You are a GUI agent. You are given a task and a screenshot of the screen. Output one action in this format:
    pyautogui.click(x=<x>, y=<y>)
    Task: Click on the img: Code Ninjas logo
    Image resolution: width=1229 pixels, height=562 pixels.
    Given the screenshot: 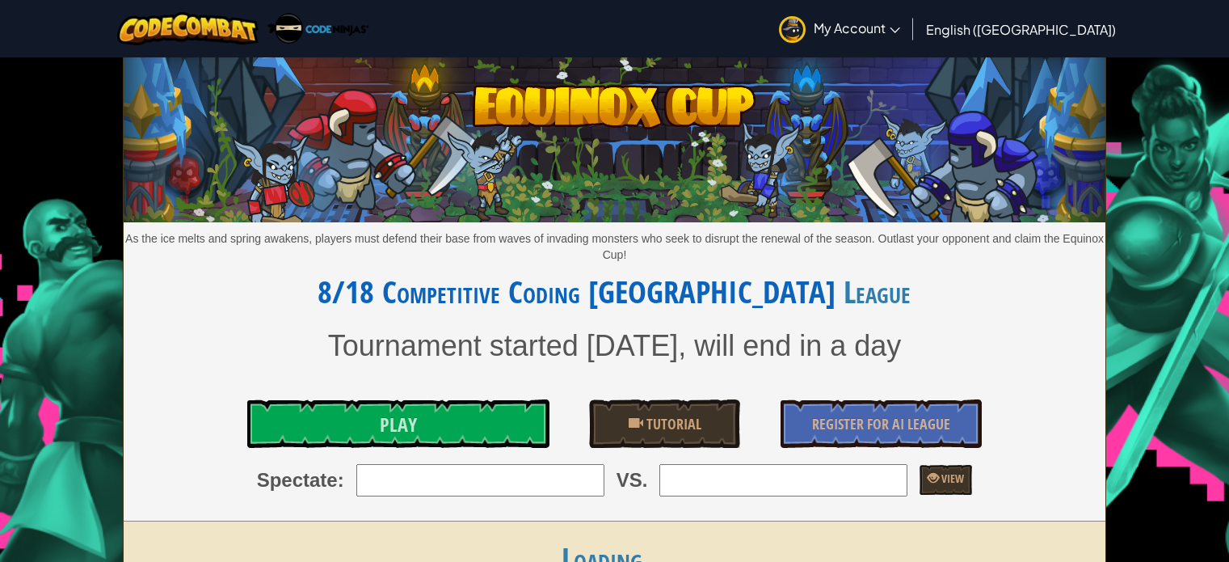 What is the action you would take?
    pyautogui.click(x=318, y=28)
    